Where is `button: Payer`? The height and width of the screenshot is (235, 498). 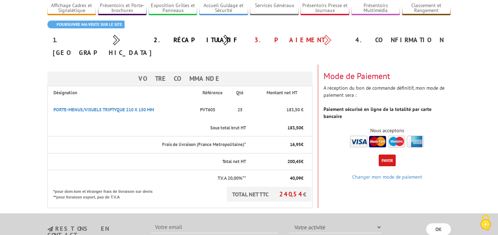 button: Payer is located at coordinates (387, 160).